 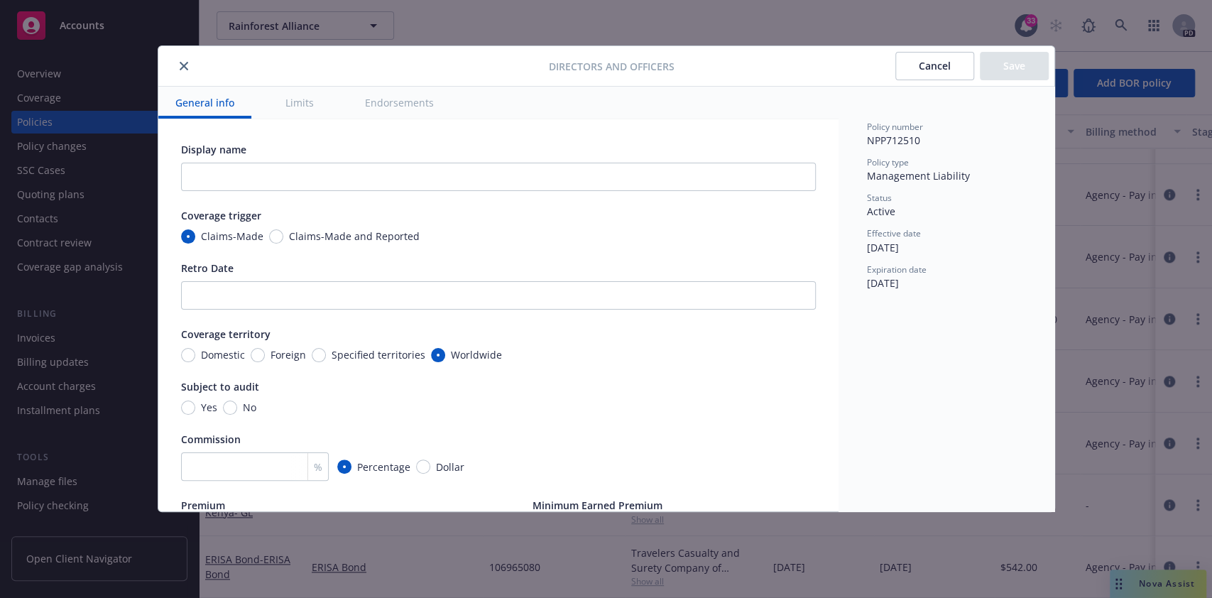 I want to click on span: Minimum Earned Premium, so click(x=597, y=505).